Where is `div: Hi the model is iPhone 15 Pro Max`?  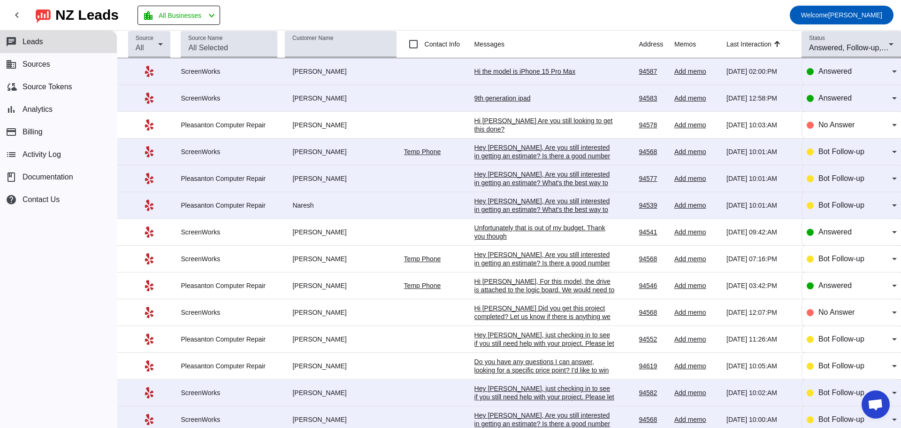
div: Hi the model is iPhone 15 Pro Max is located at coordinates (545, 71).